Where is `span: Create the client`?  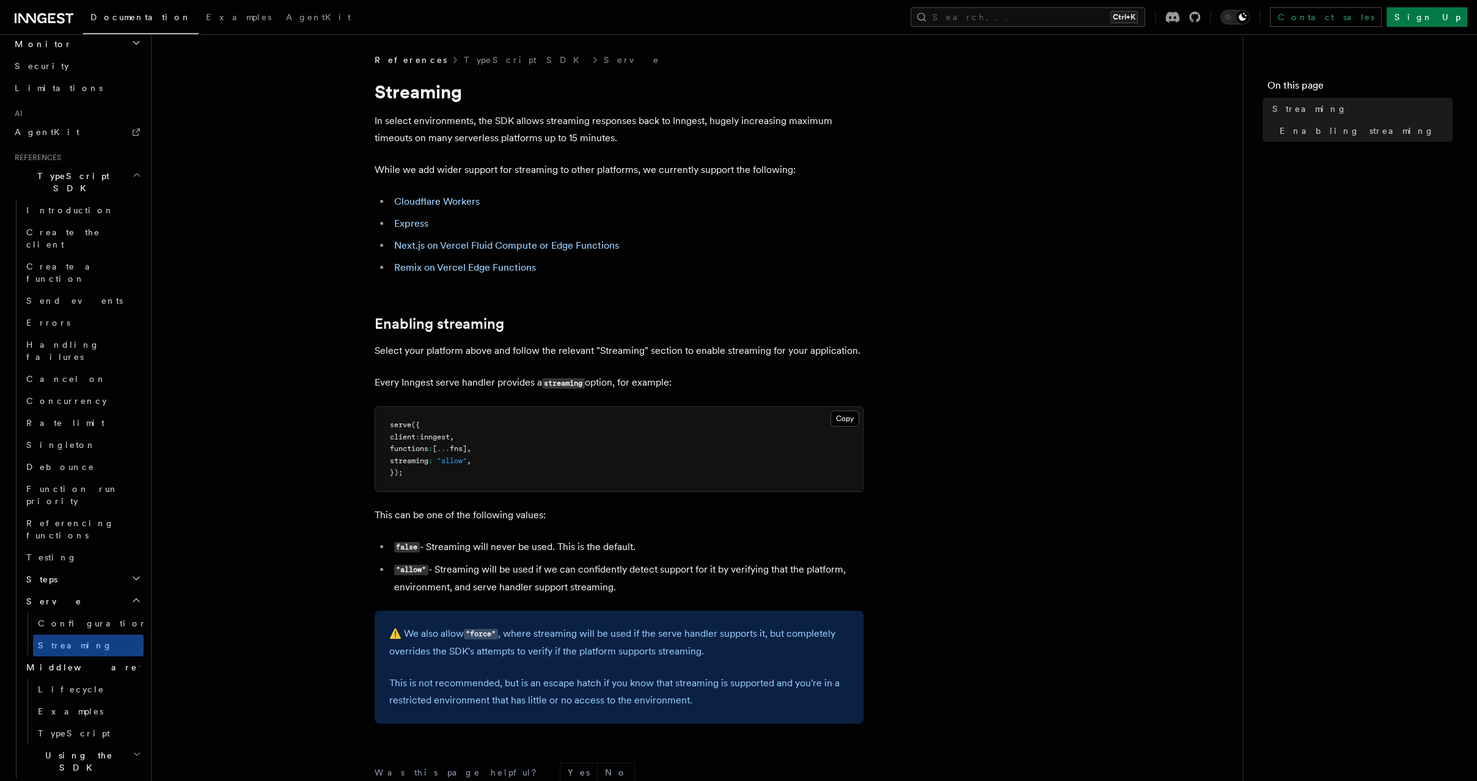
span: Create the client is located at coordinates (63, 238).